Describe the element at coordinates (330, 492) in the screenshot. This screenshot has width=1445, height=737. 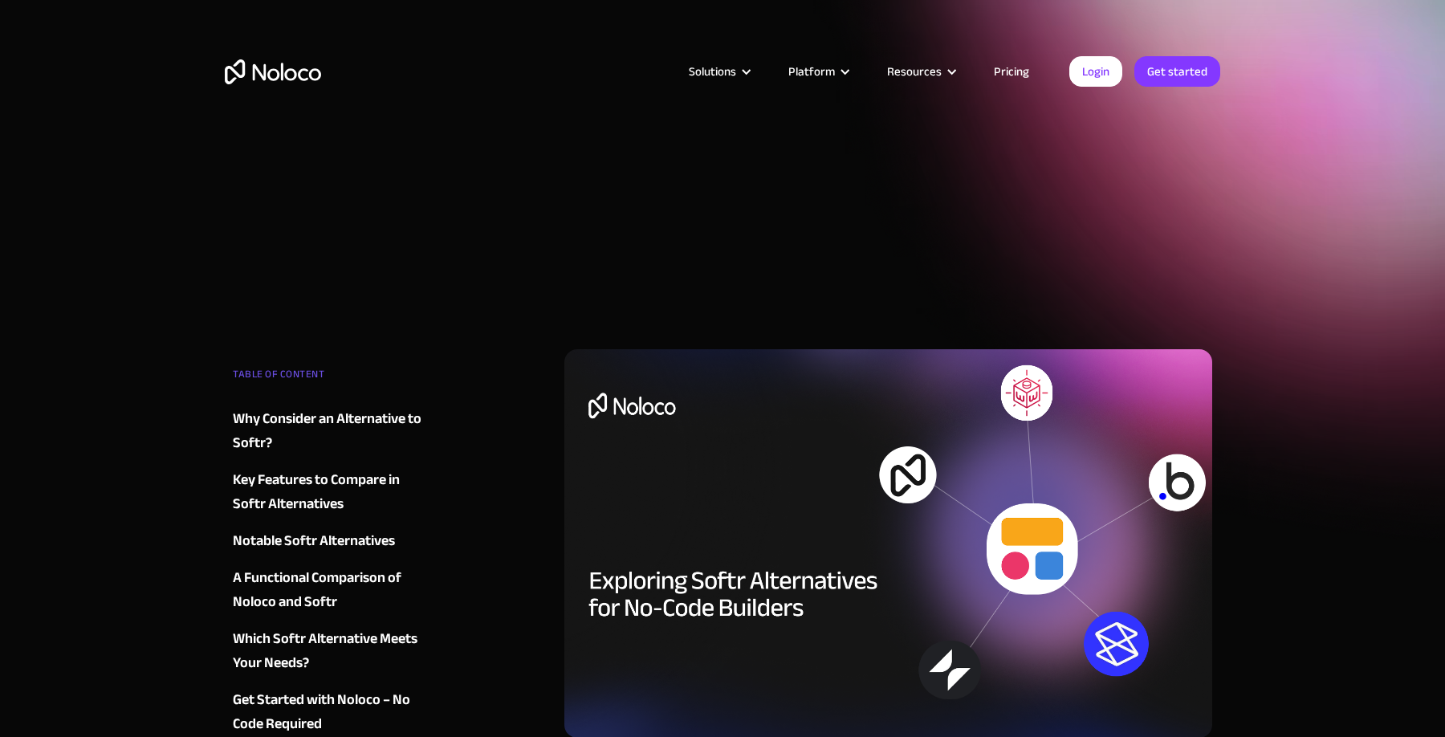
I see `div: Key Features to Compare in Softr Alternatives` at that location.